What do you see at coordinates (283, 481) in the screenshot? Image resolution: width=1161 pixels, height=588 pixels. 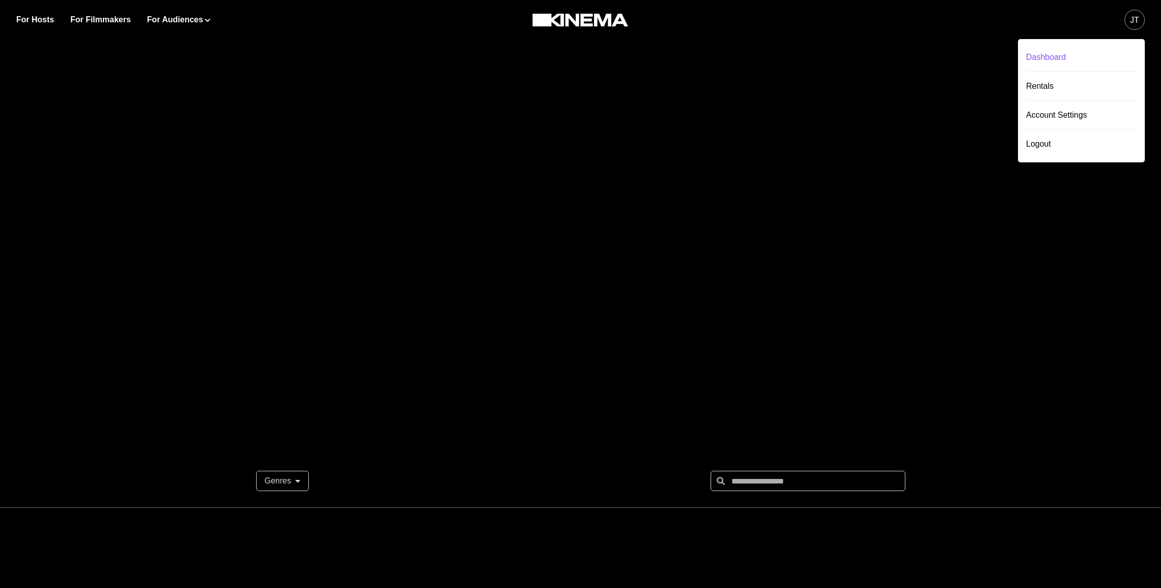 I see `button: Genres` at bounding box center [283, 481].